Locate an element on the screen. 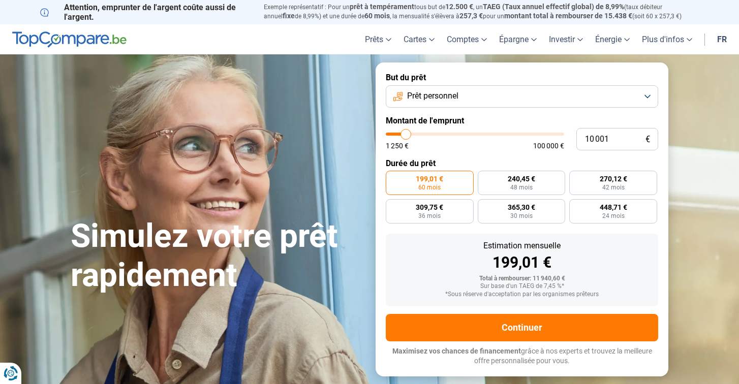 The image size is (739, 384). span: montant total à rembourser de 15.438 € is located at coordinates (569, 16).